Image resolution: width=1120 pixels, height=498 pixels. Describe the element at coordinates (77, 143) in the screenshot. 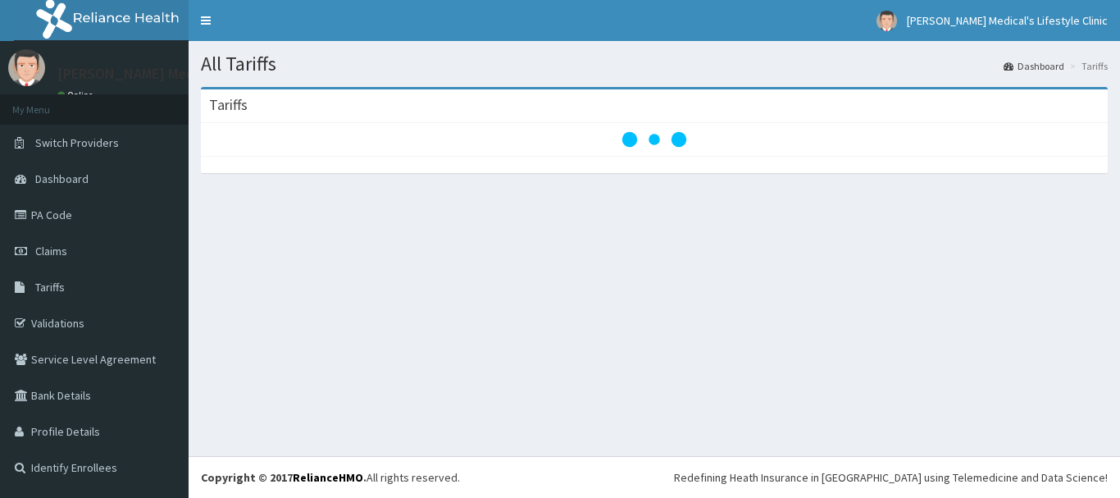

I see `span: Switch Providers` at that location.